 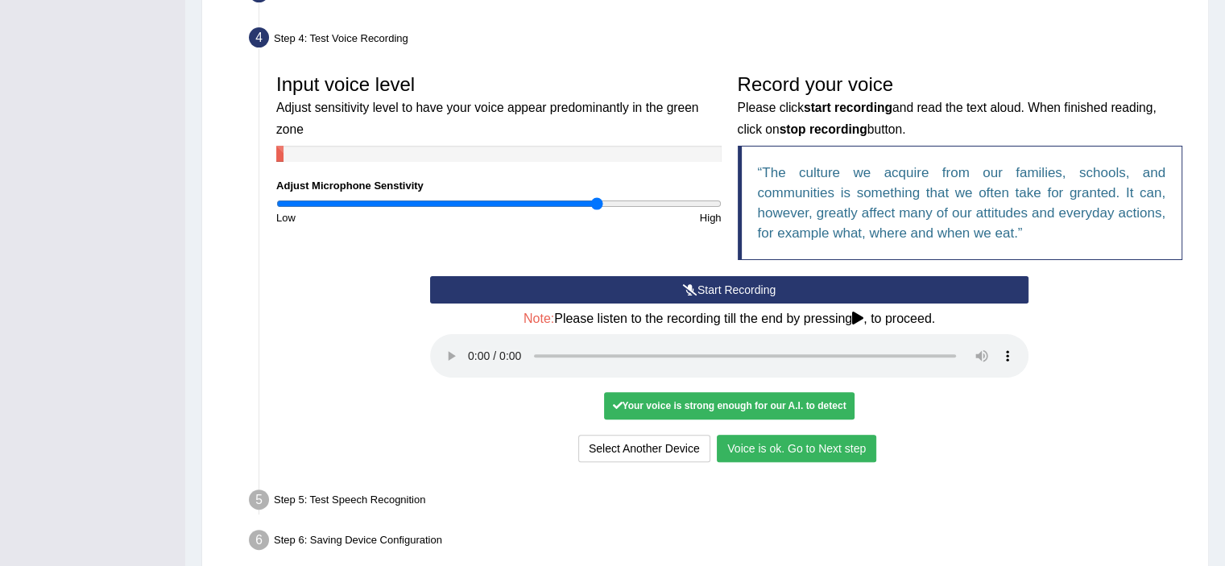 What do you see at coordinates (960, 105) in the screenshot?
I see `h3: Record your voice` at bounding box center [960, 105].